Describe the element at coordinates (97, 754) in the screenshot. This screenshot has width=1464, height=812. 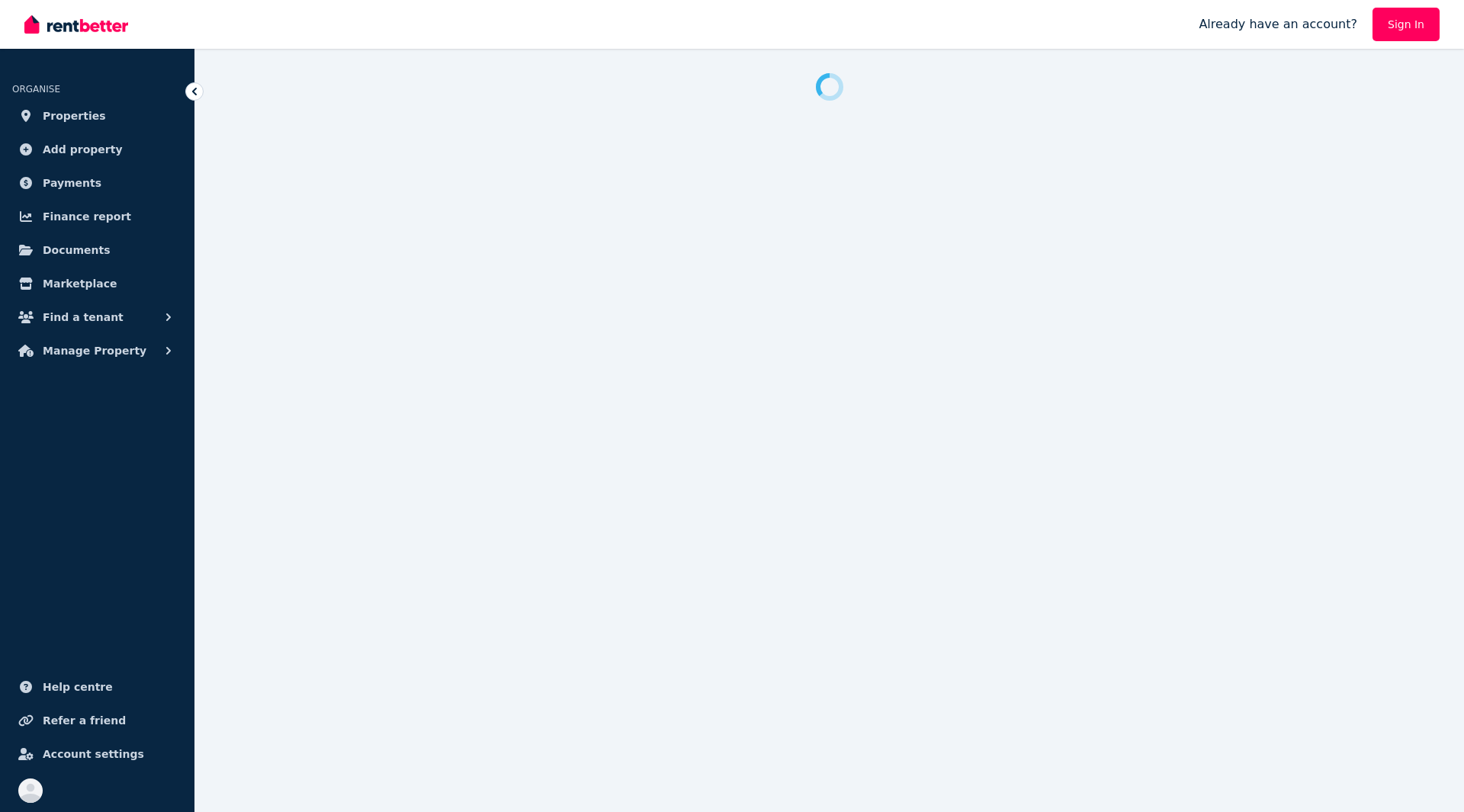
I see `a: Account settings` at that location.